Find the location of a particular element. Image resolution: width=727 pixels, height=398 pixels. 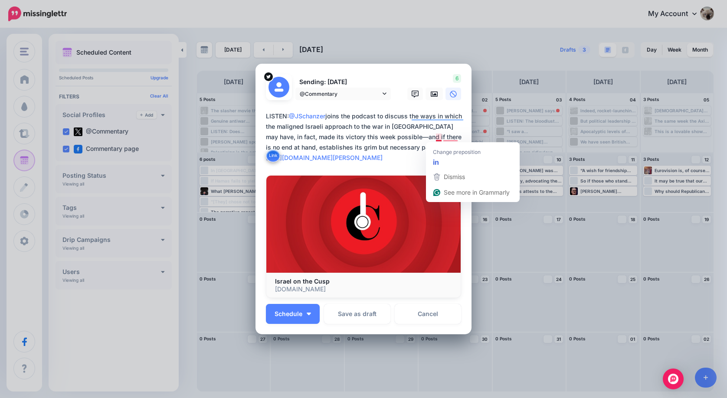

img: user_default_image.png is located at coordinates (279, 87).